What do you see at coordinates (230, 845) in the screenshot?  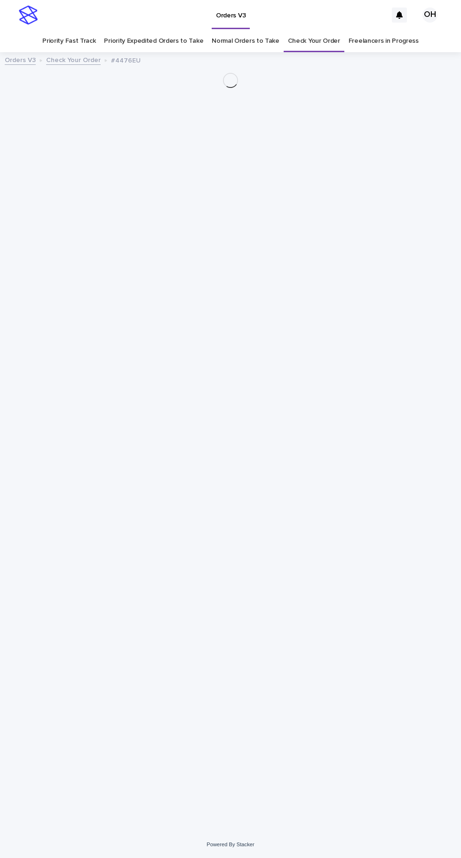 I see `a: Powered By Stacker` at bounding box center [230, 845].